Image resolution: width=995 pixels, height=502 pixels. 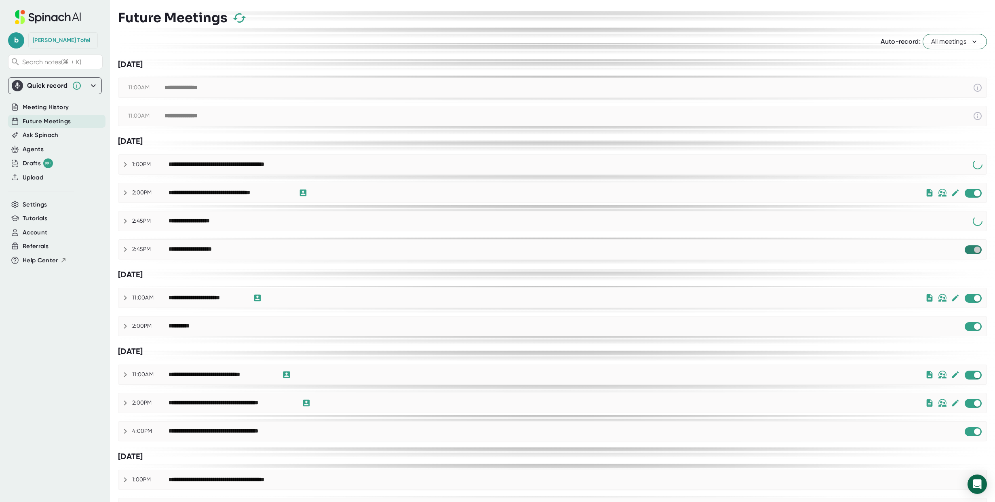 I want to click on span: Tutorials, so click(x=35, y=218).